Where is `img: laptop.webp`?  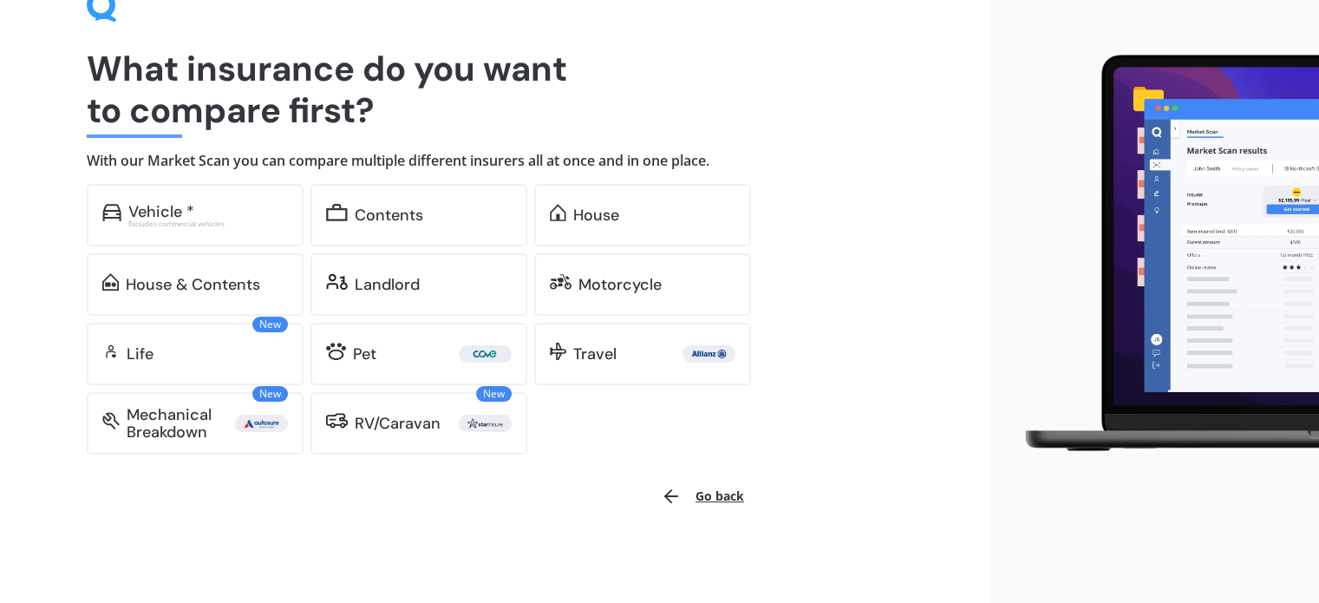
img: laptop.webp is located at coordinates (1161, 253).